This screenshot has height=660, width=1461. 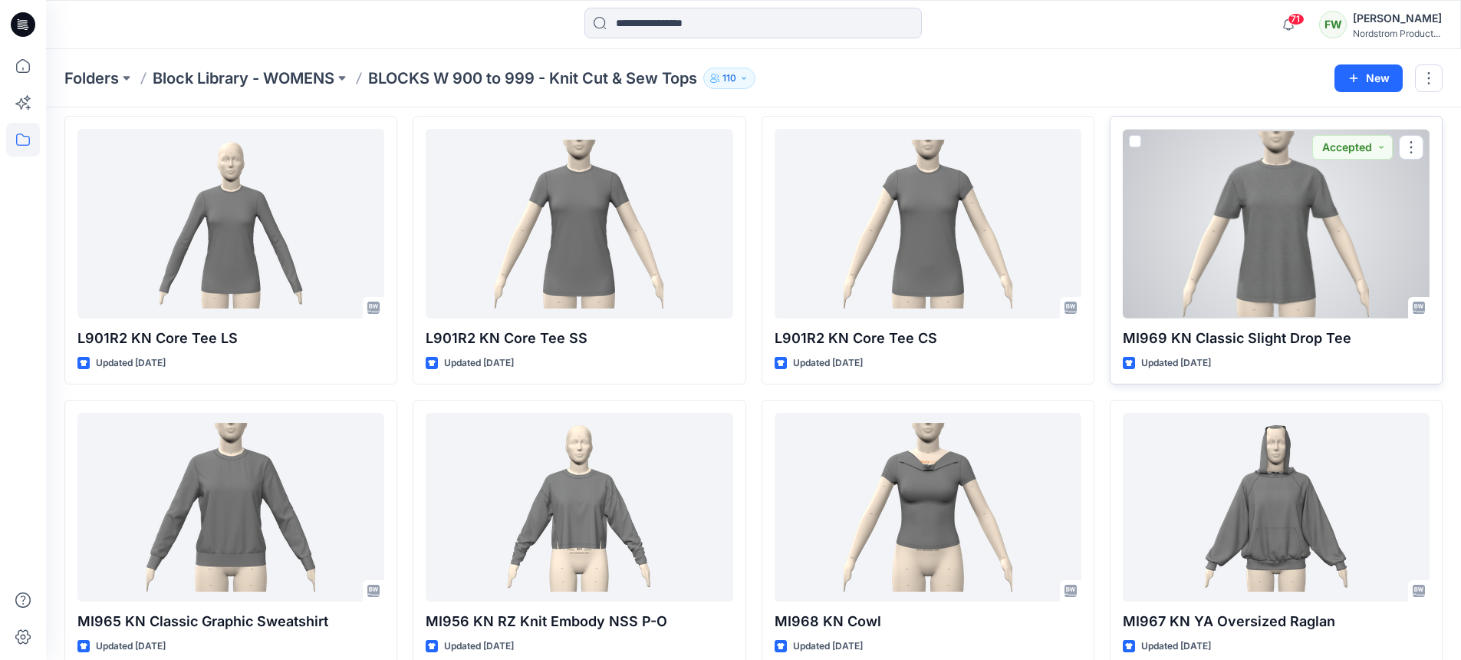 I want to click on a: L901R2 KN Core Tee SS, so click(x=579, y=223).